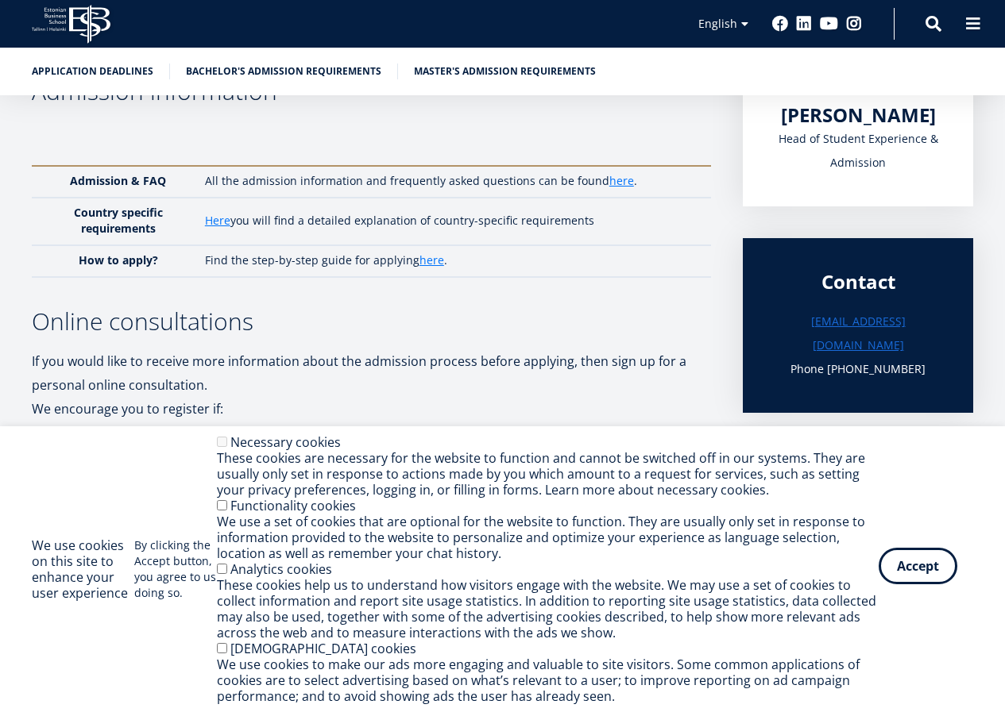 The image size is (1005, 712). What do you see at coordinates (858, 151) in the screenshot?
I see `div: Head of Student Experience & Admission` at bounding box center [858, 151].